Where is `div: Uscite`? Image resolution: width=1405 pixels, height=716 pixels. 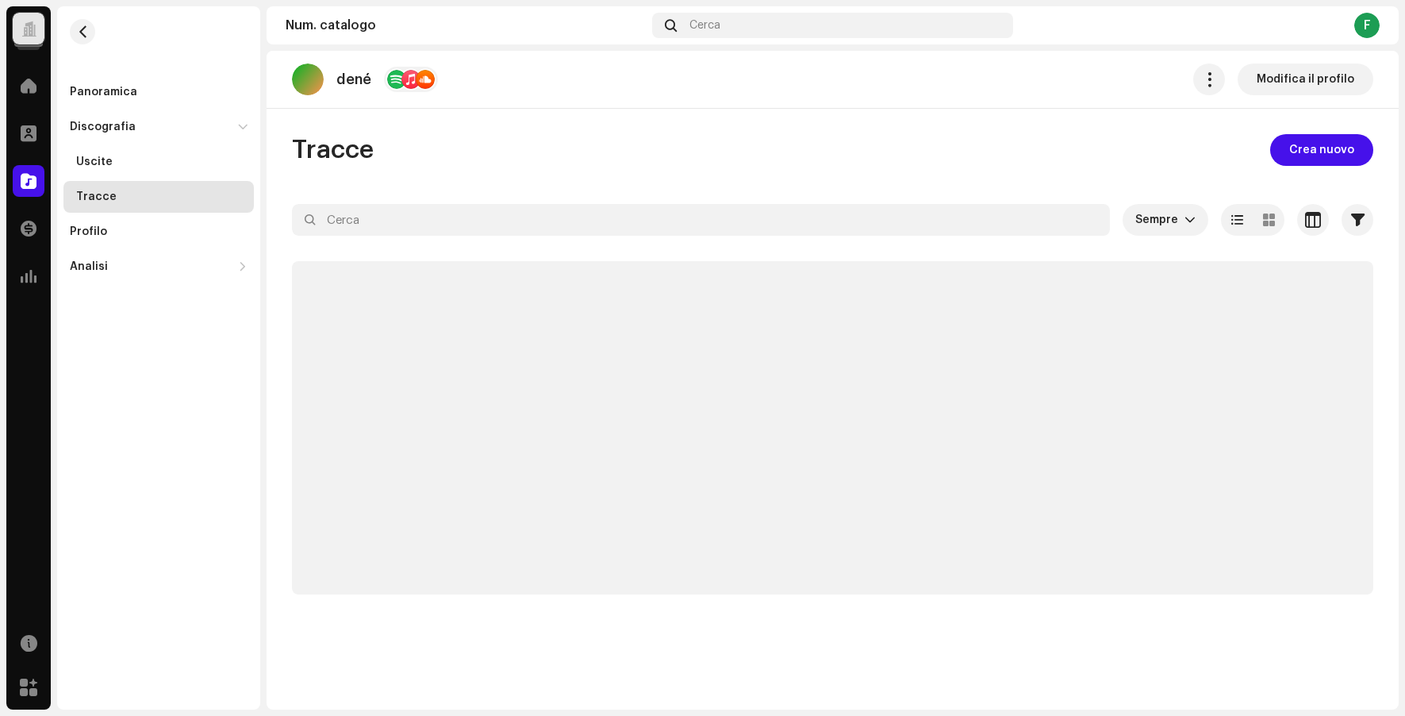 div: Uscite is located at coordinates (94, 162).